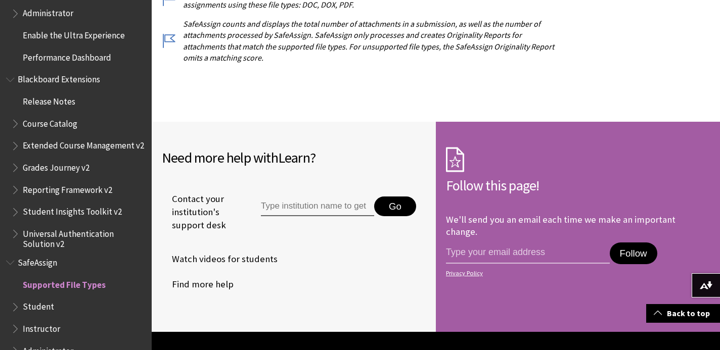 The image size is (720, 350). What do you see at coordinates (83, 237) in the screenshot?
I see `span: Universal Authentication Solution v2` at bounding box center [83, 237].